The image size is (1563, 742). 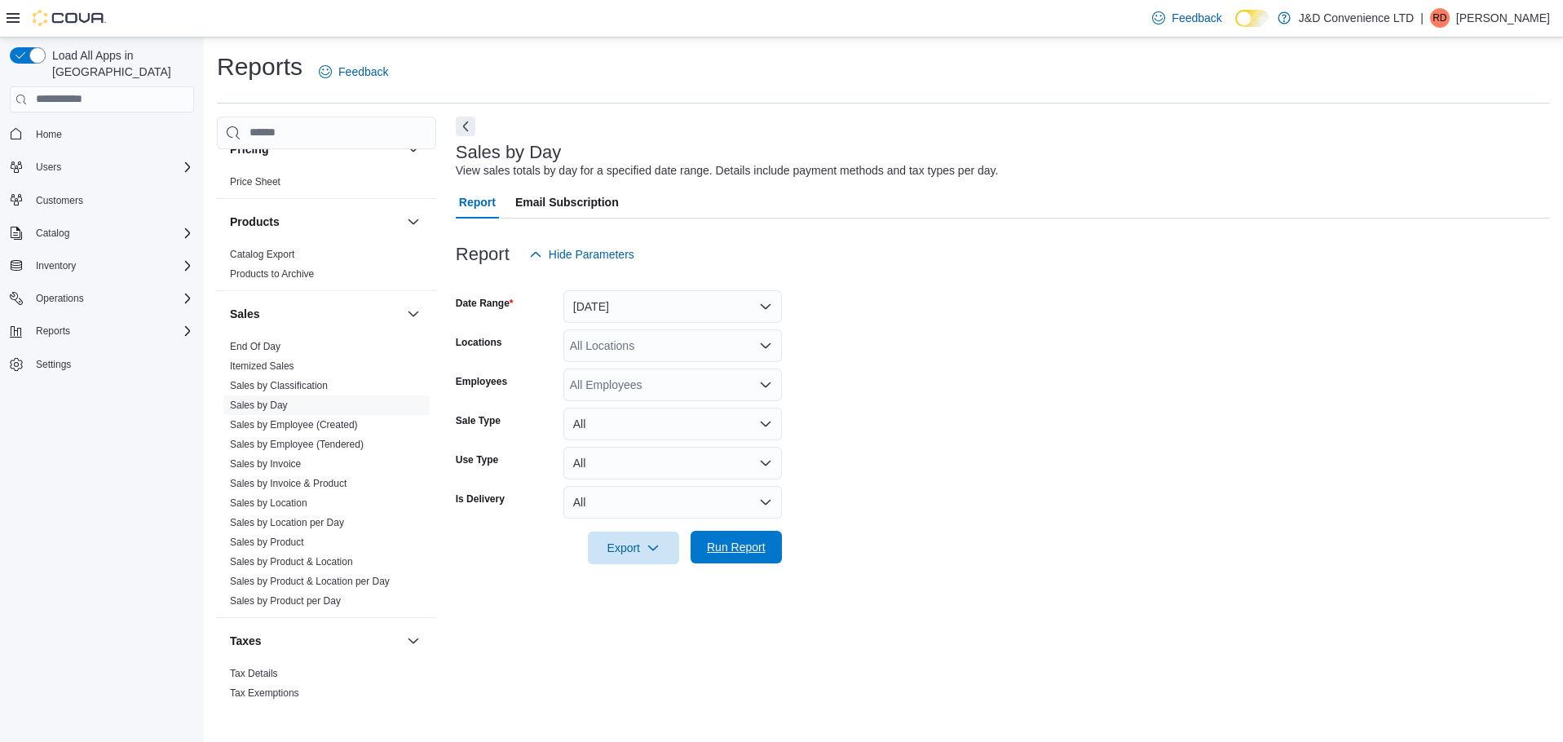 What do you see at coordinates (287, 523) in the screenshot?
I see `span: Sales by Location per Day` at bounding box center [287, 523].